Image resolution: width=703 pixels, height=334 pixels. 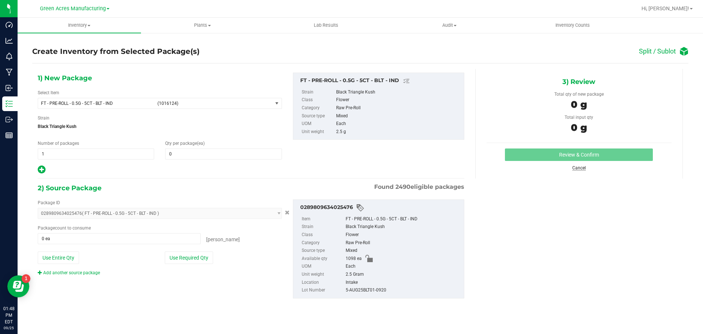 I want to click on input: 0 ea, so click(x=119, y=238).